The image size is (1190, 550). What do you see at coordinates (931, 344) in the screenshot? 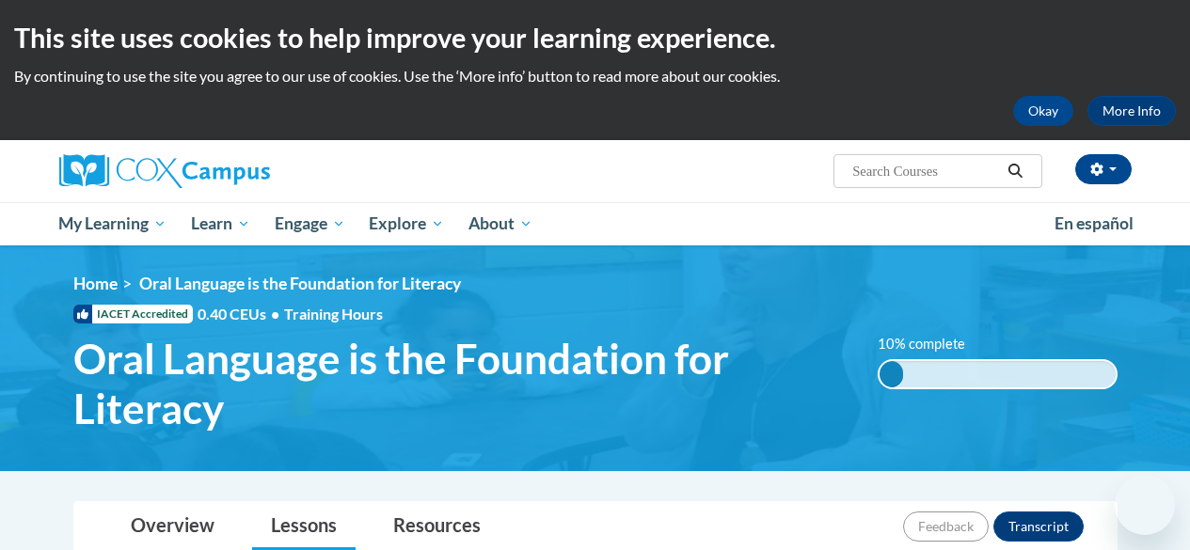
I see `label: 10% complete` at bounding box center [931, 344].